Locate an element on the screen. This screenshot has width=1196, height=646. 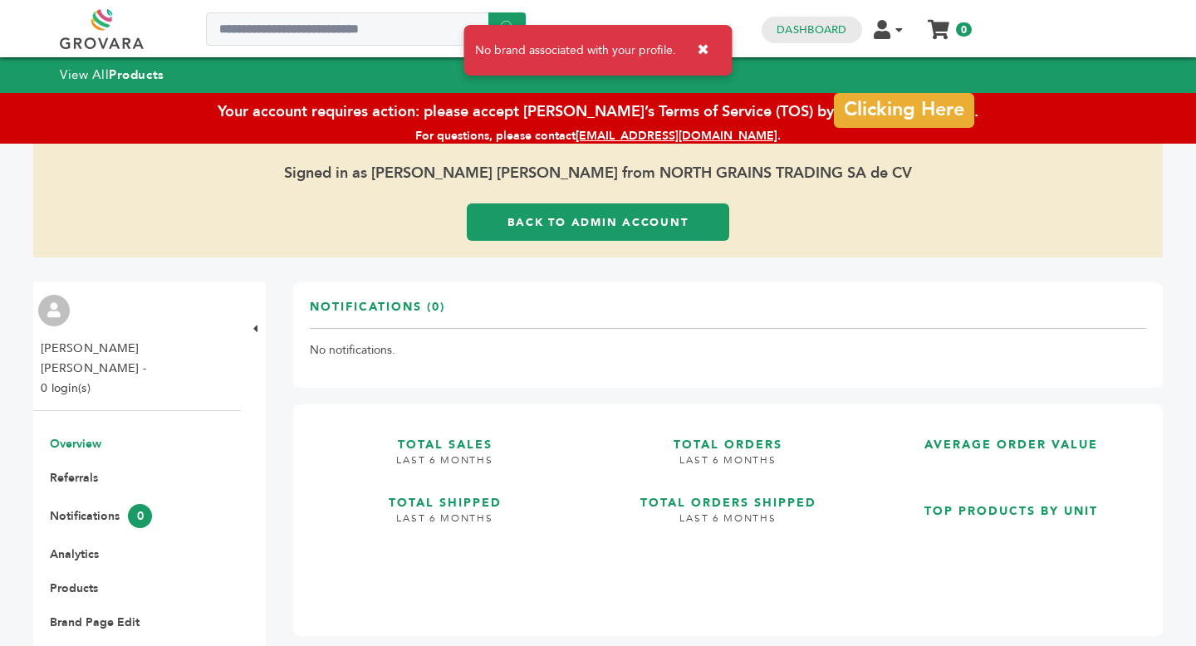
h3: TOTAL ORDERS is located at coordinates (727, 437).